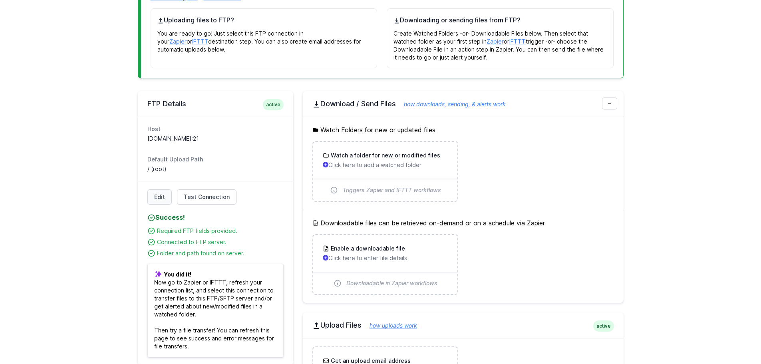 Image resolution: width=761 pixels, height=364 pixels. What do you see at coordinates (215, 217) in the screenshot?
I see `h4: Success!` at bounding box center [215, 217].